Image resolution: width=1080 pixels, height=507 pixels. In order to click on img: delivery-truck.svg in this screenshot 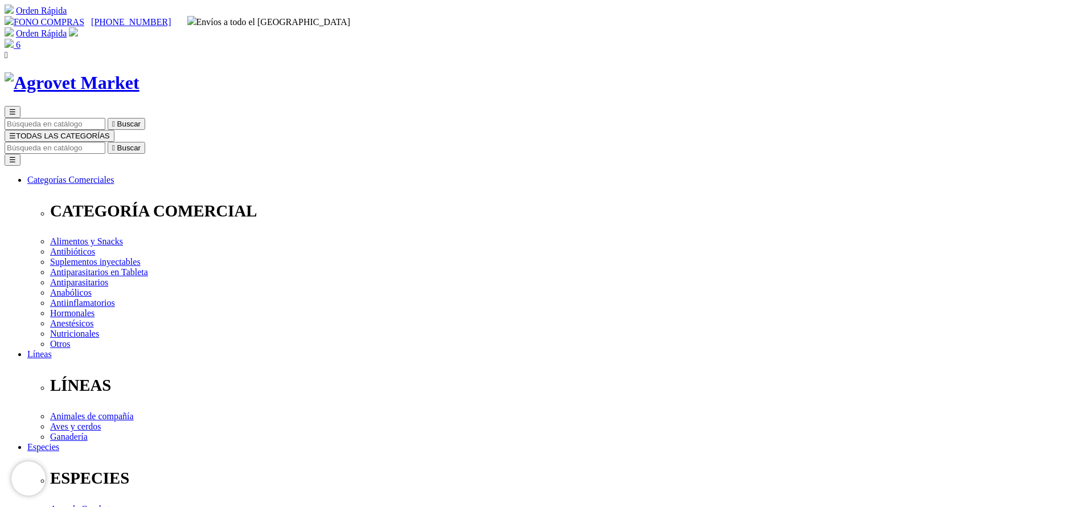, I will do `click(192, 21)`.